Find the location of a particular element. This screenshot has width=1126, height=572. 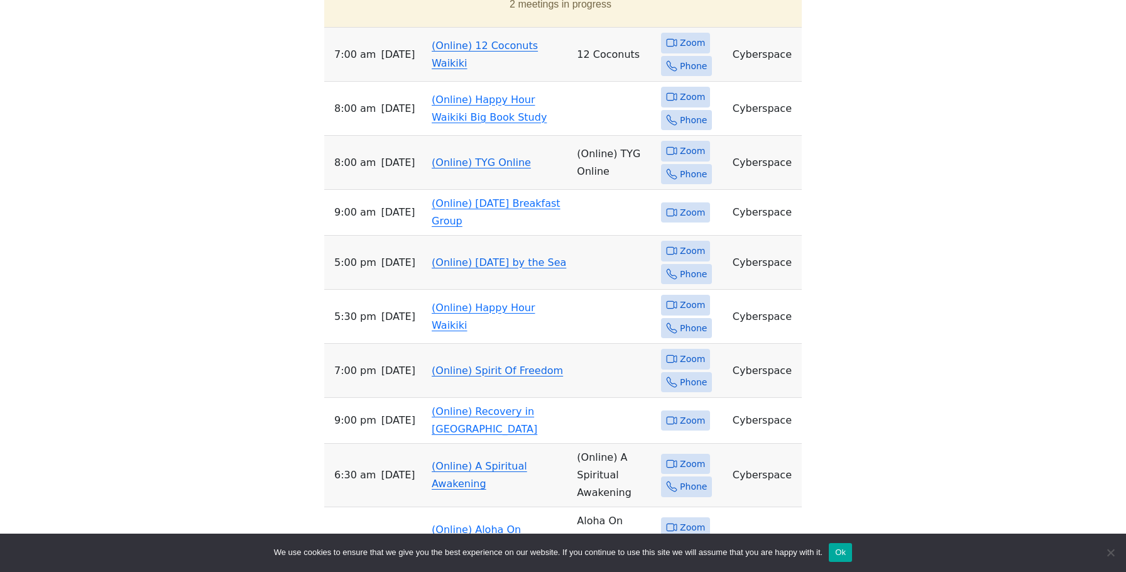

a: (Online) Happy Hour Waikiki Big Book Study is located at coordinates (489, 108).